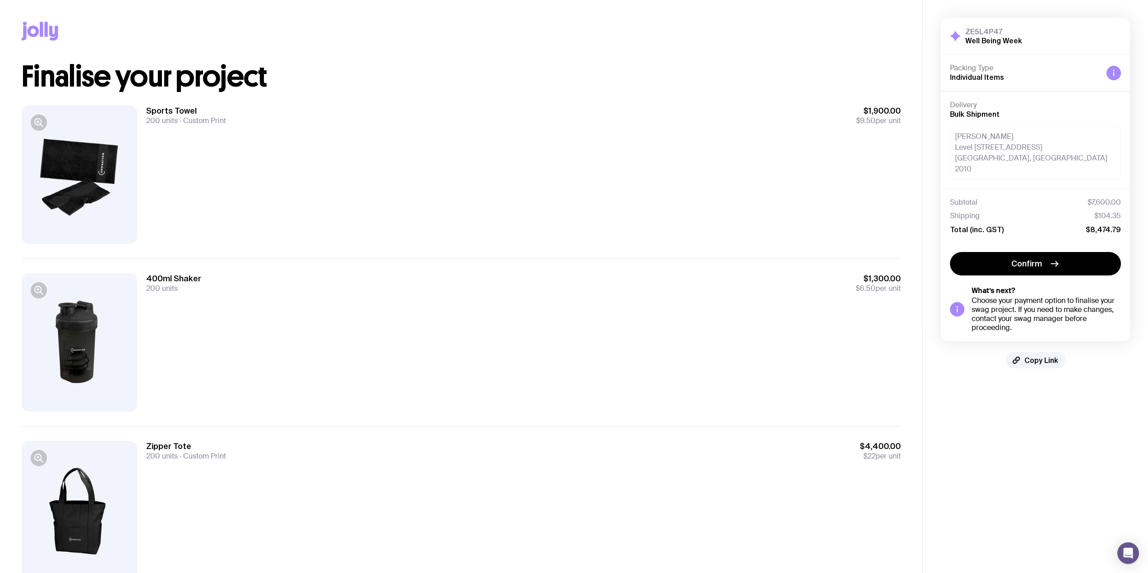 The width and height of the screenshot is (1148, 573). Describe the element at coordinates (174, 279) in the screenshot. I see `h3: 400ml Shaker` at that location.